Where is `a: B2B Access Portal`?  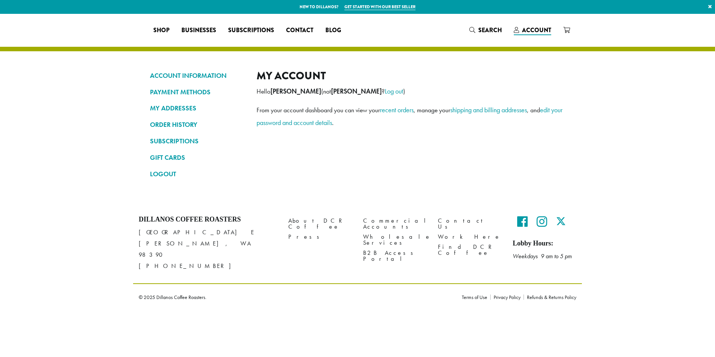 a: B2B Access Portal is located at coordinates (395, 256).